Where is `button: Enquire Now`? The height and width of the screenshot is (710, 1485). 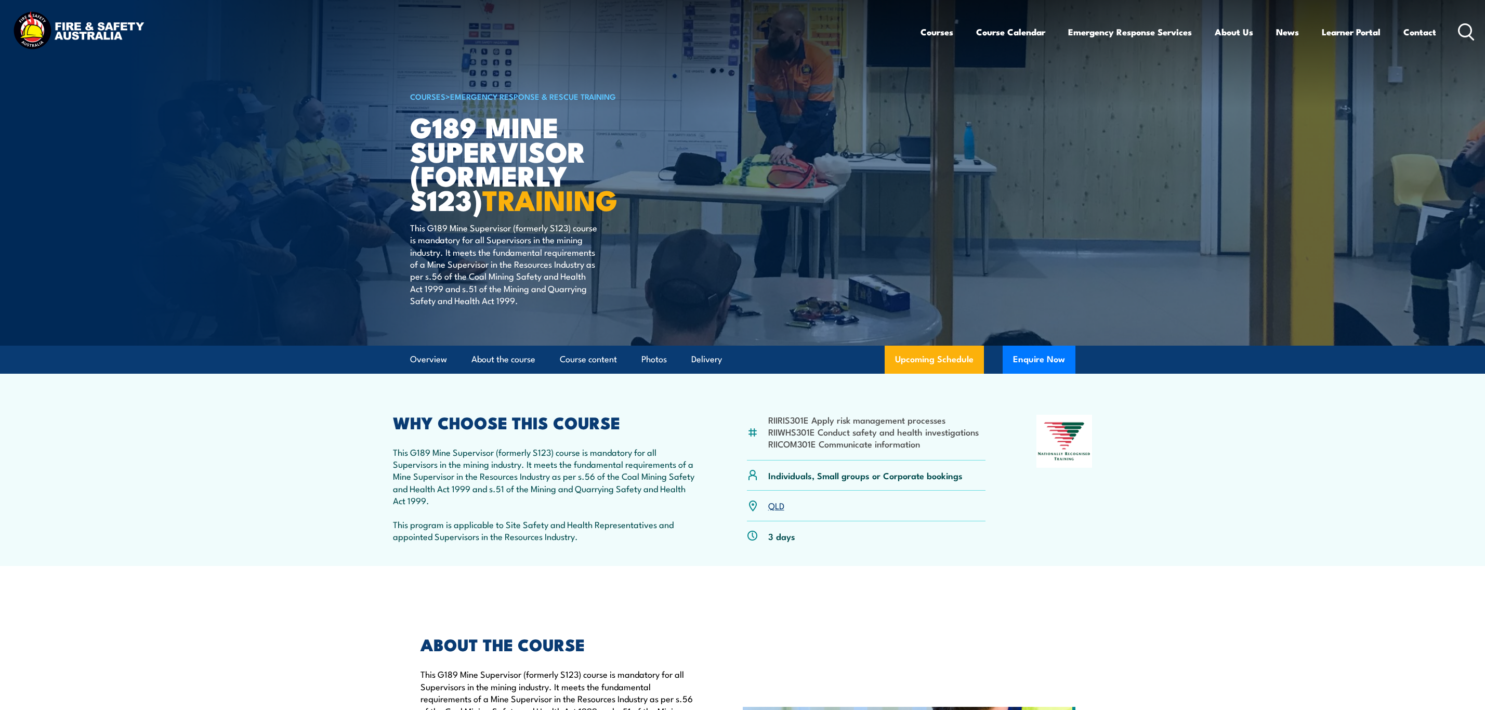
button: Enquire Now is located at coordinates (1039, 360).